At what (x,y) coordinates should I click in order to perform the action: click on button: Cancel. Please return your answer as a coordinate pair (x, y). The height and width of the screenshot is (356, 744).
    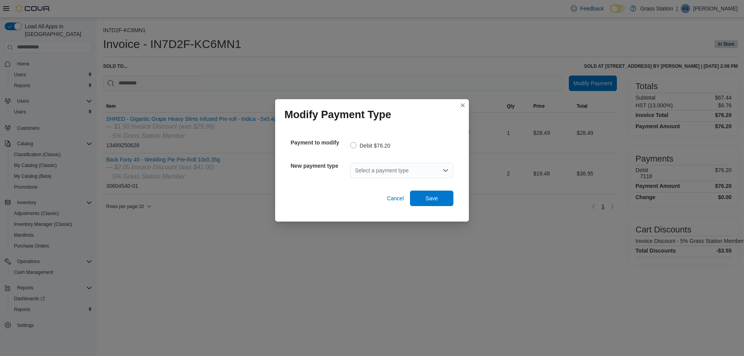
    Looking at the image, I should click on (395, 199).